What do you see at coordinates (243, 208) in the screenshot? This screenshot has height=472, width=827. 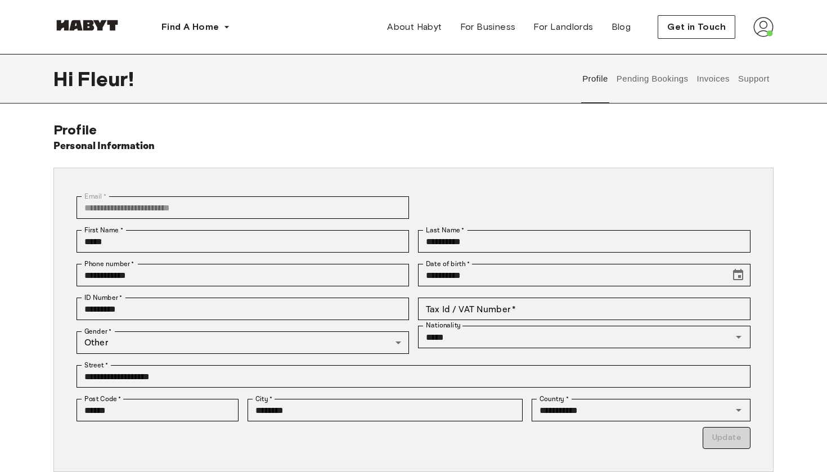 I see `div: You can't change your email address at the moment. Please reach out to customer support in case y...` at bounding box center [243, 208].